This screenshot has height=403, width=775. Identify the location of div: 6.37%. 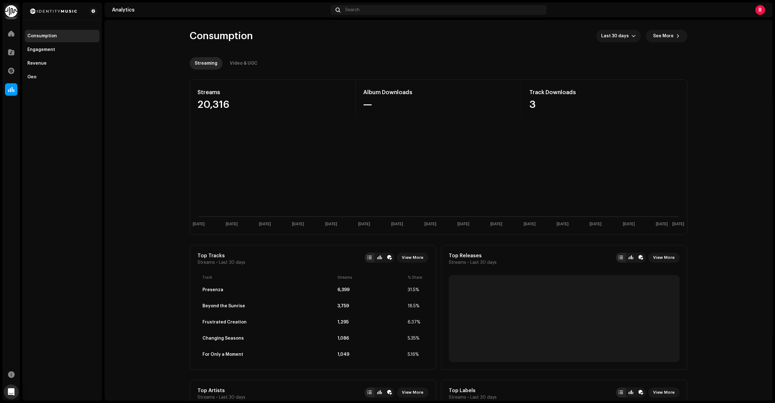
(415, 322).